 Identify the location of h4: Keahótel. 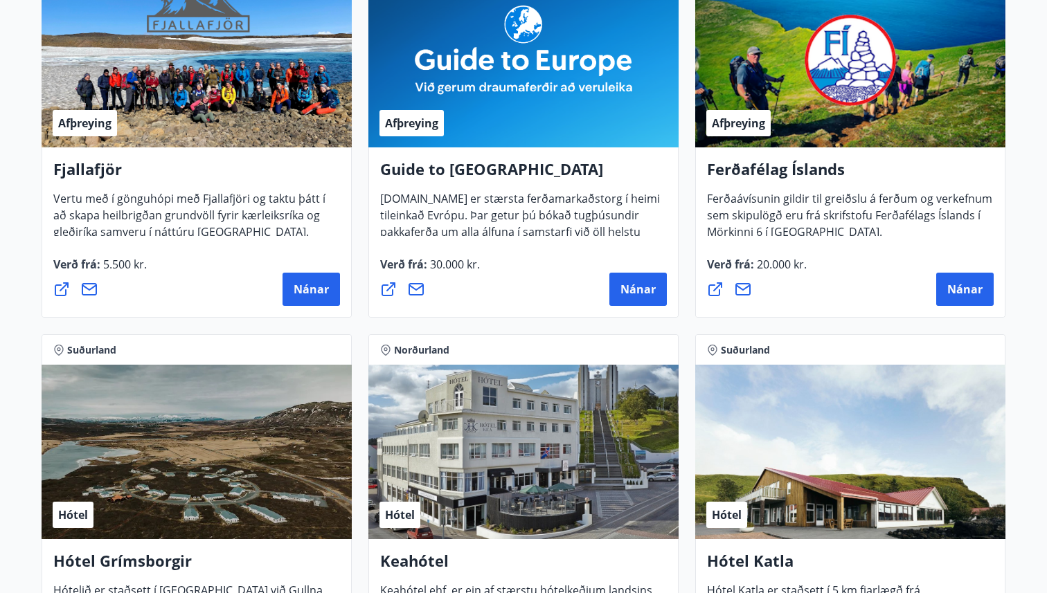
(524, 566).